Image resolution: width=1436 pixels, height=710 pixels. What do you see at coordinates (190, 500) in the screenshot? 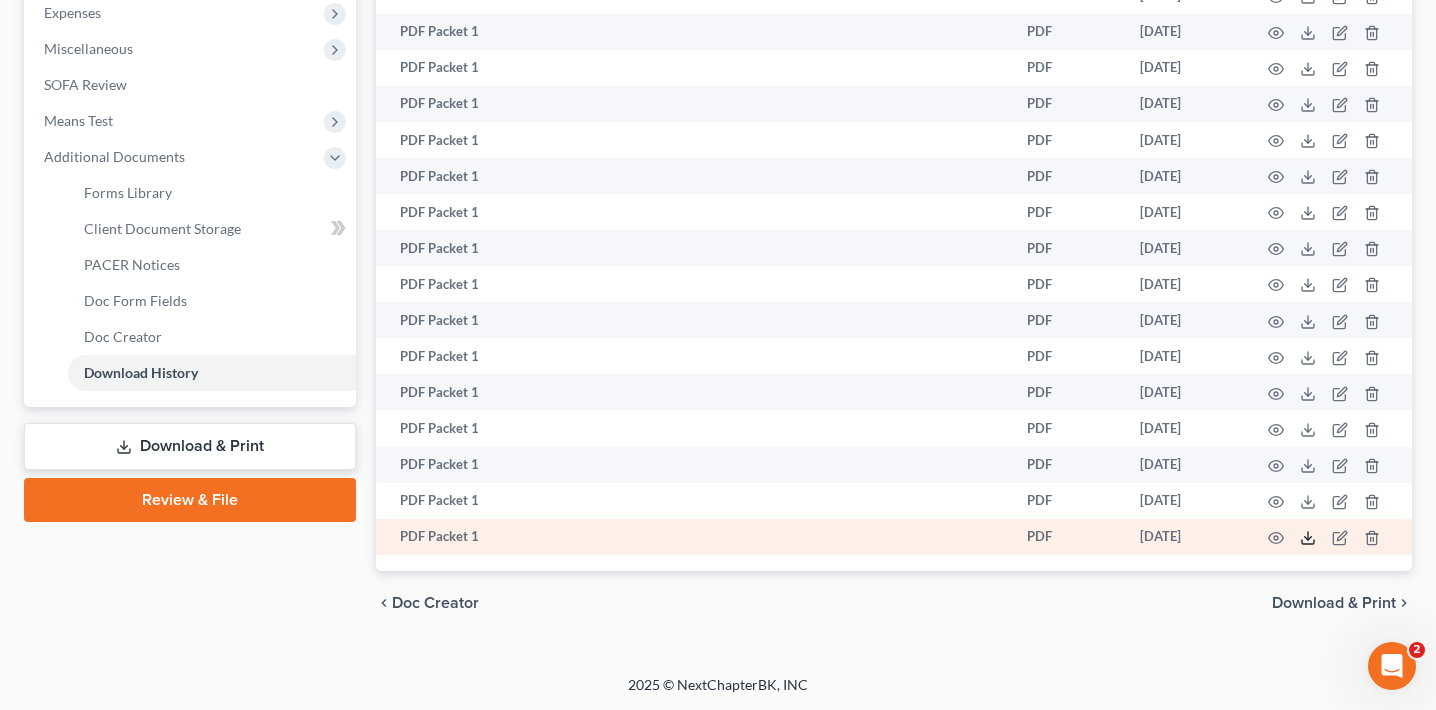
I see `a: Review & File` at bounding box center [190, 500].